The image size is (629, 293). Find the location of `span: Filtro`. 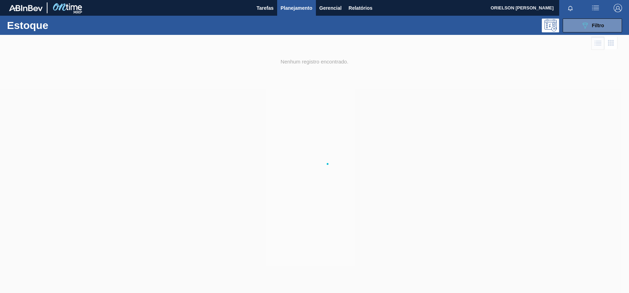

span: Filtro is located at coordinates (598, 25).